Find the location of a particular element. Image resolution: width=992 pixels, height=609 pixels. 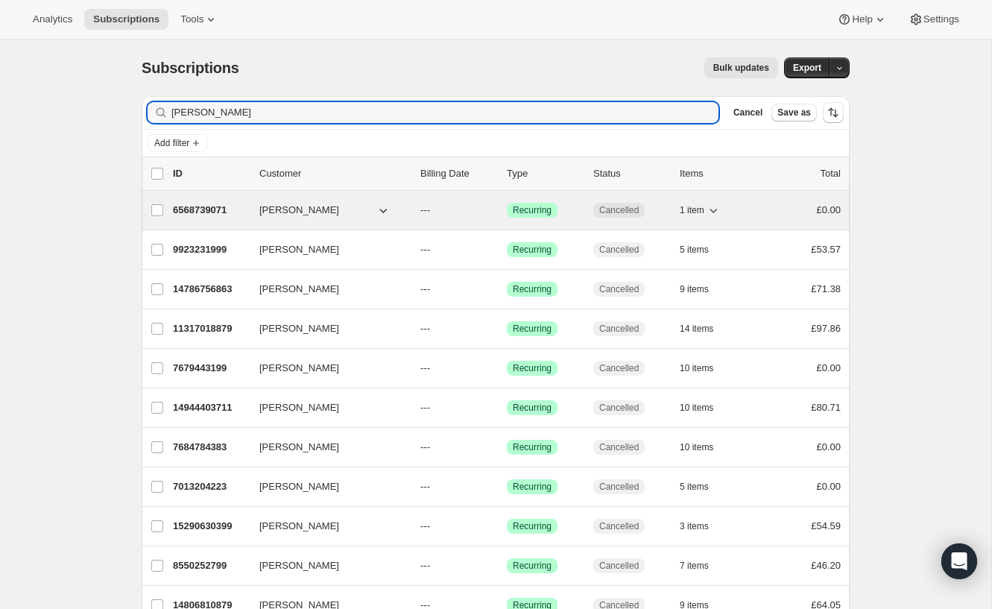

span: Subscriptions is located at coordinates (126, 19).